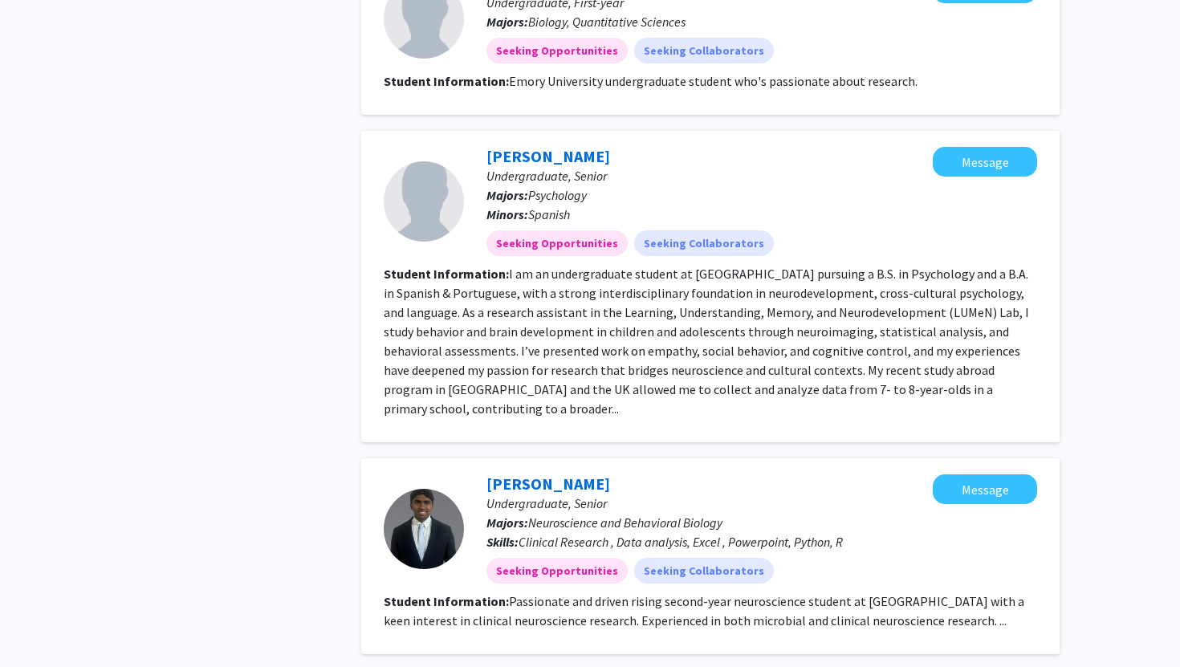 Image resolution: width=1180 pixels, height=667 pixels. Describe the element at coordinates (503, 542) in the screenshot. I see `b: Skills:` at that location.